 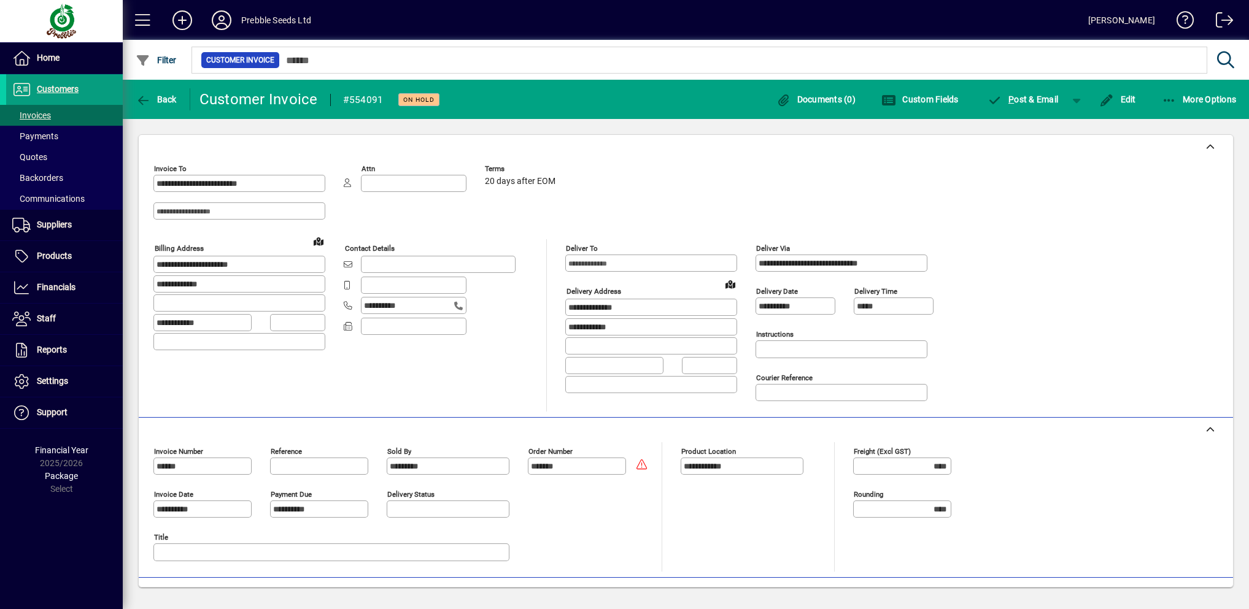 I want to click on div: Customer Invoice, so click(x=258, y=99).